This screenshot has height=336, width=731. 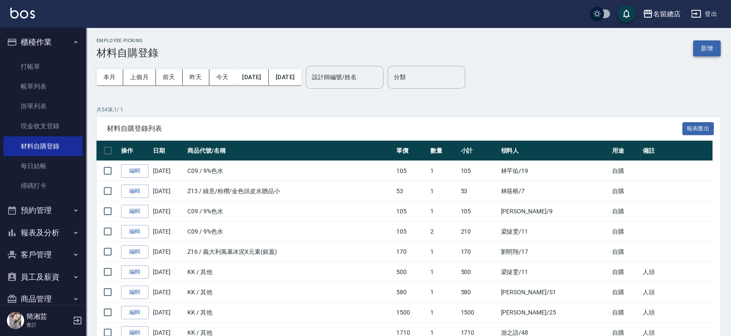 I want to click on button: 新增, so click(x=707, y=48).